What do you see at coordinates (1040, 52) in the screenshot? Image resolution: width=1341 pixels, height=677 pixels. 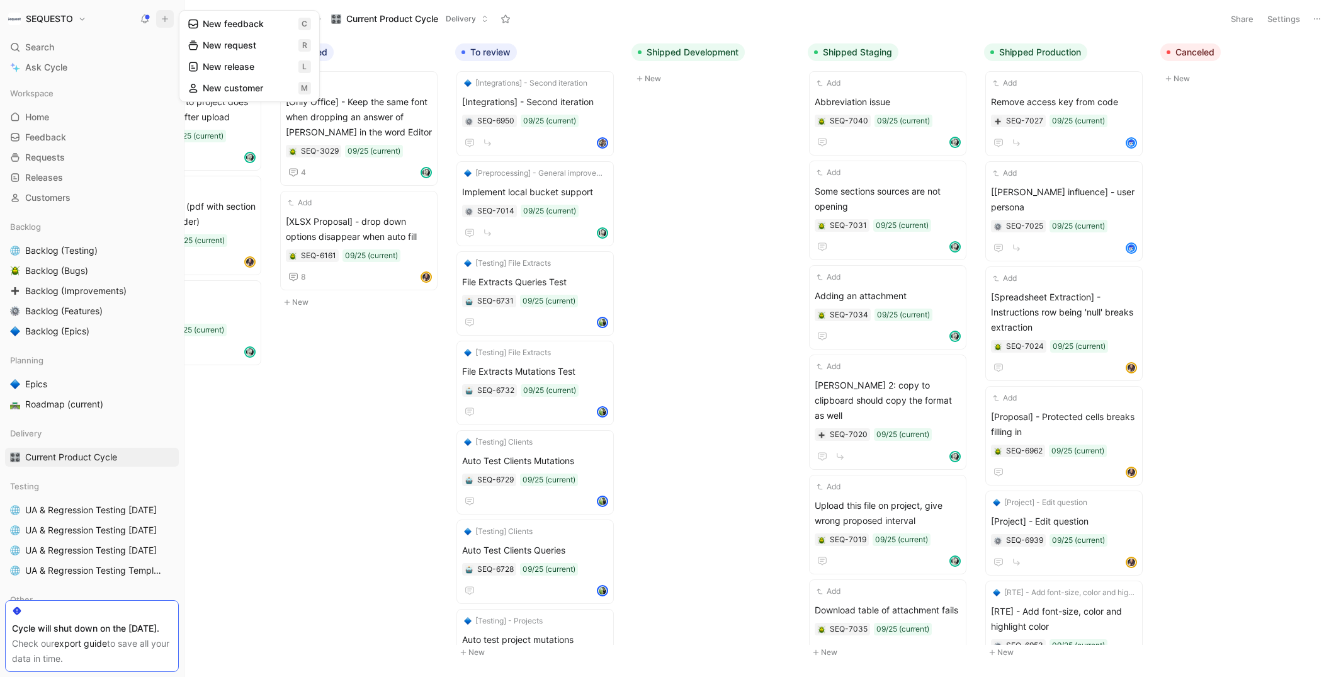 I see `span: Shipped Production` at bounding box center [1040, 52].